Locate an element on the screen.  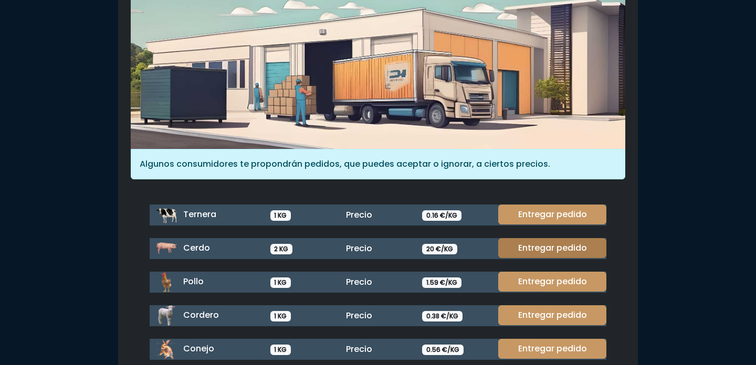
img: cordero.png is located at coordinates (166, 316).